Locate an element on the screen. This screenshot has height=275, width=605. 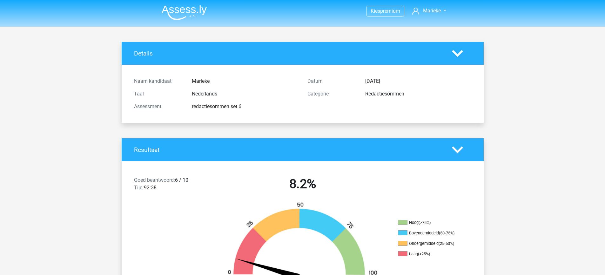
span: premium is located at coordinates (390, 11).